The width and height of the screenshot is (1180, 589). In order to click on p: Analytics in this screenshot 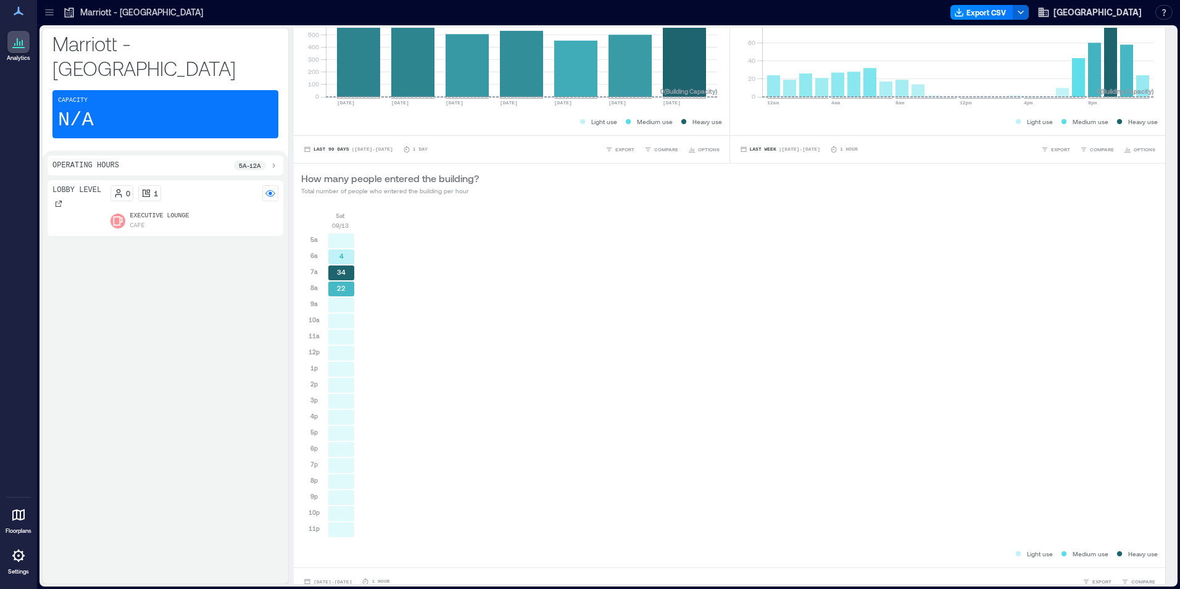, I will do `click(19, 58)`.